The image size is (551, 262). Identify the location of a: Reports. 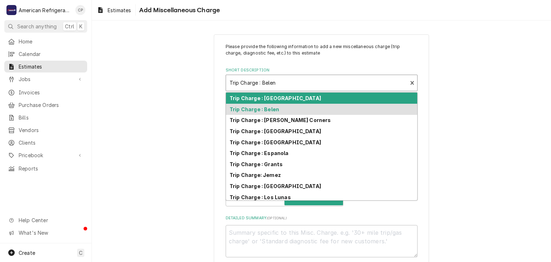
(46, 168).